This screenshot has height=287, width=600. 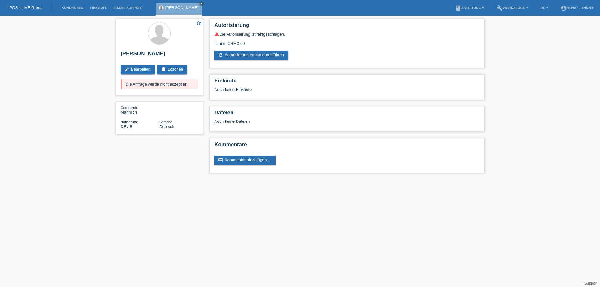 I want to click on span: Nationalität, so click(x=129, y=122).